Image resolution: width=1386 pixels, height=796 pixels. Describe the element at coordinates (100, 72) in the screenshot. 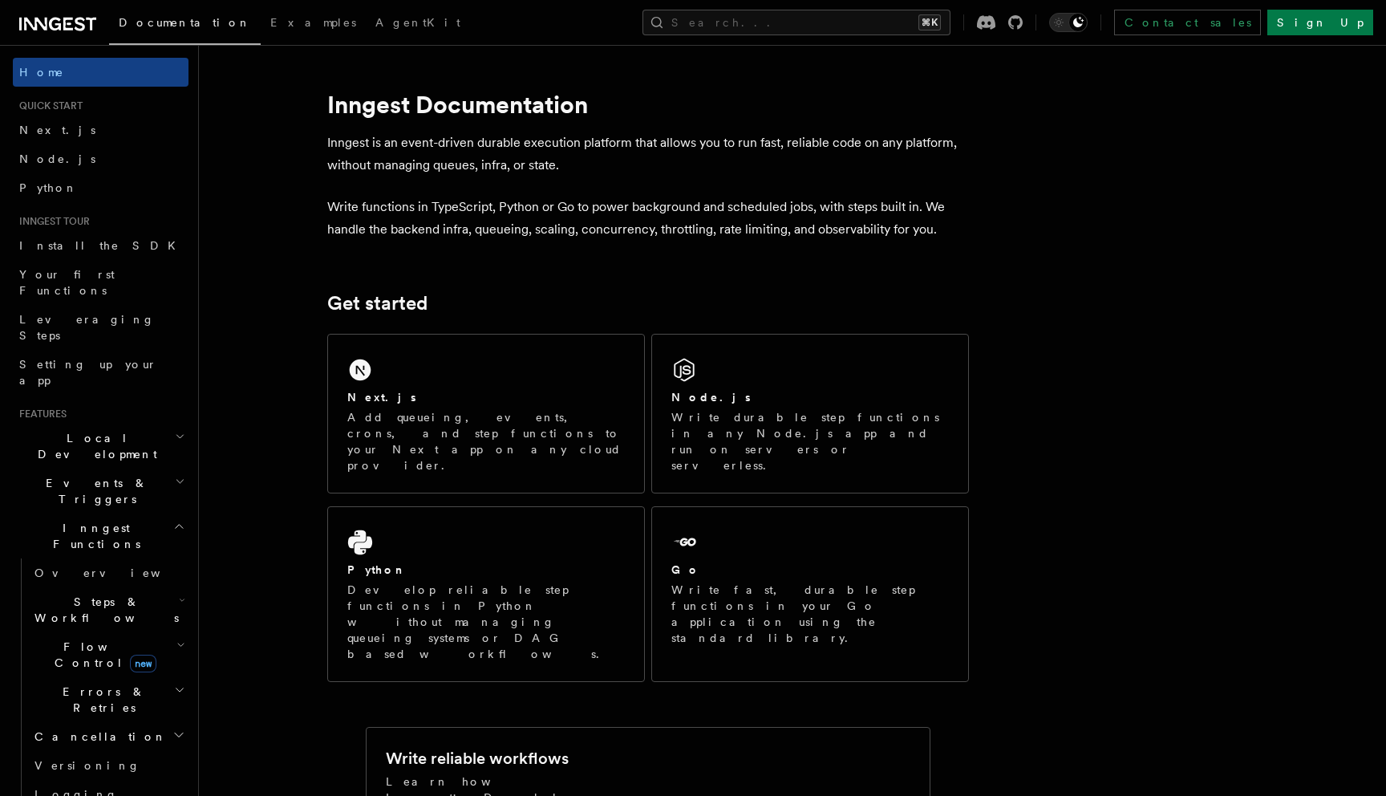

I see `a: Home` at that location.